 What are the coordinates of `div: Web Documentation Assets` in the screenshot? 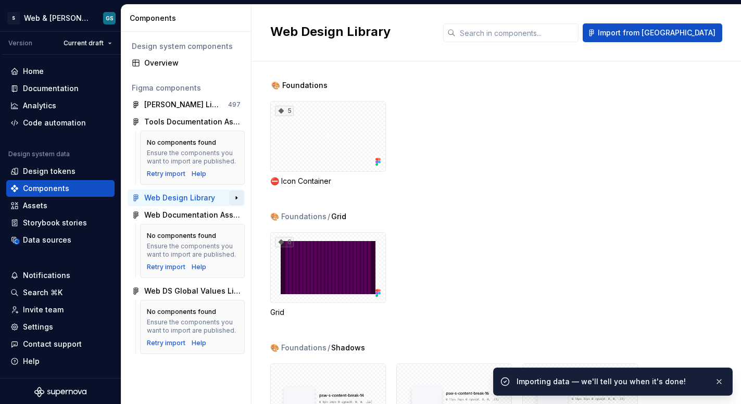 It's located at (192, 215).